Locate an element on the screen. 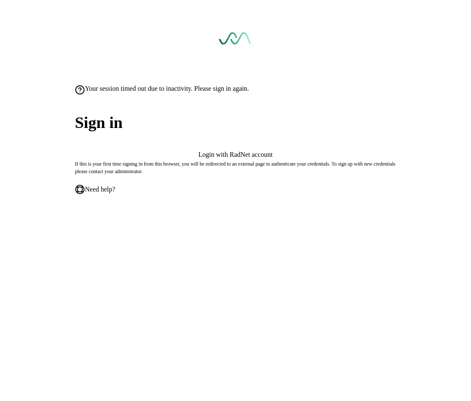 The image size is (471, 401). a: Need help? is located at coordinates (95, 189).